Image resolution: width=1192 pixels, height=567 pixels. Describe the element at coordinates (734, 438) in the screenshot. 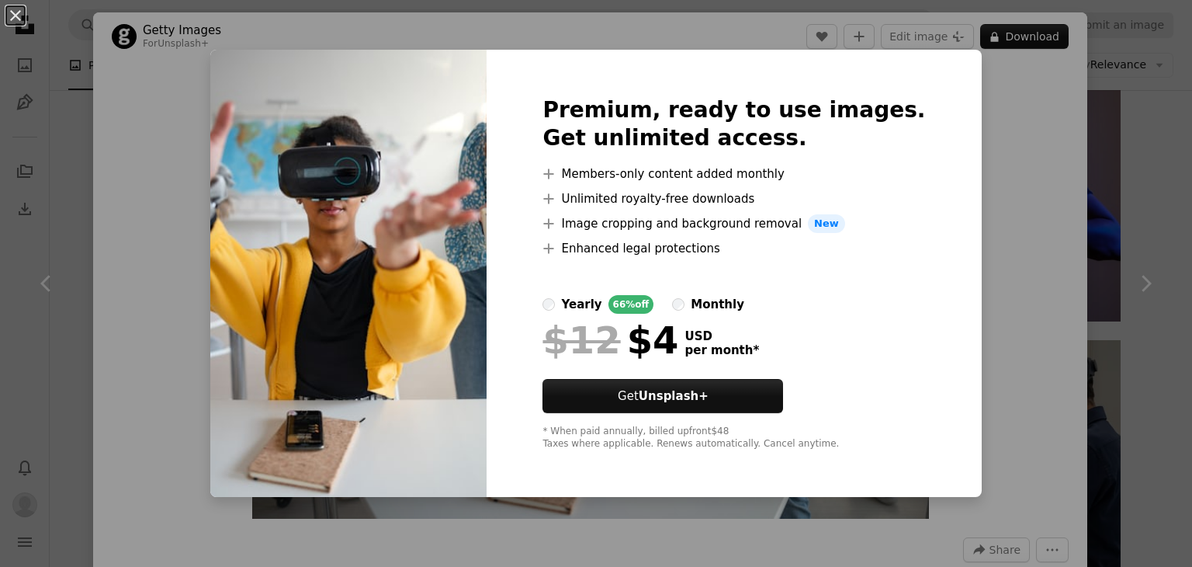

I see `div: * When paid annually, billed upfront $48 Taxes where applicable. Renews automatically. Cancel any...` at that location.